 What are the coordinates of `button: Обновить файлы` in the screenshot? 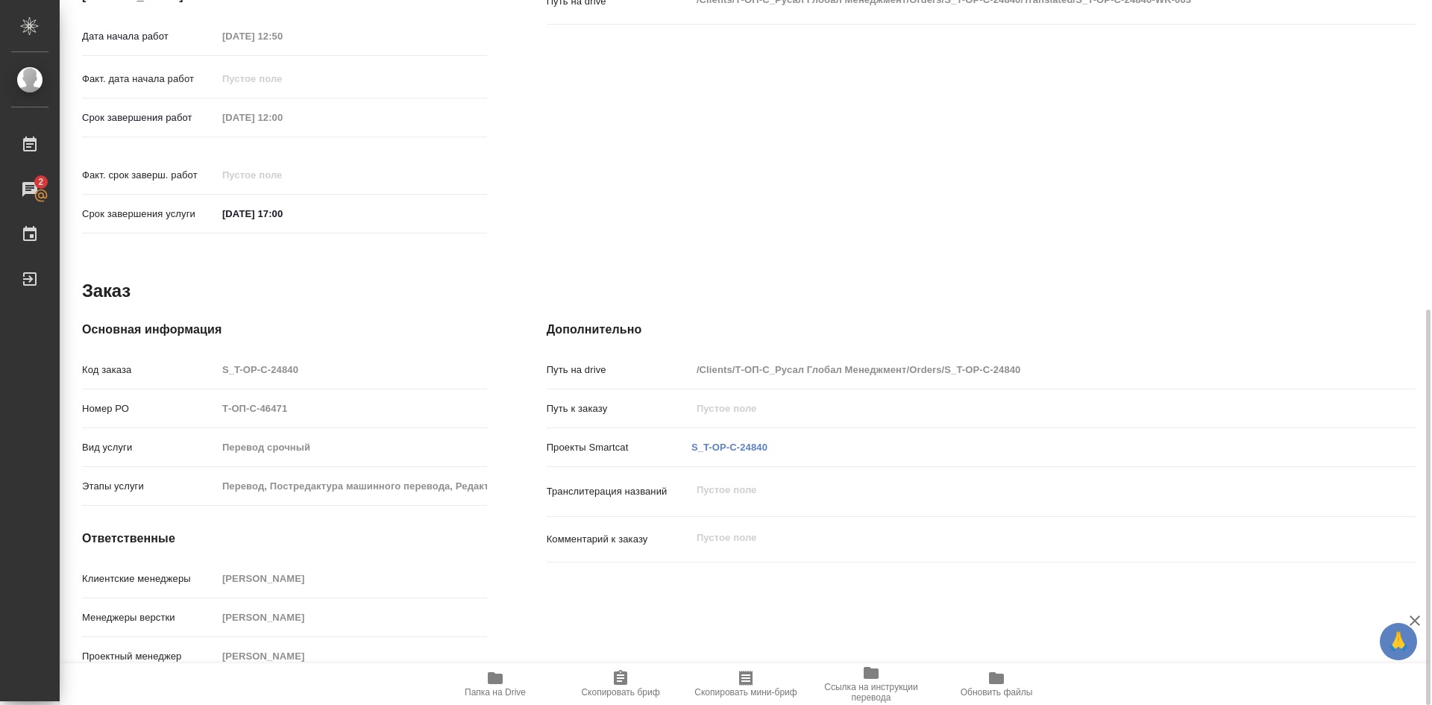 It's located at (996, 684).